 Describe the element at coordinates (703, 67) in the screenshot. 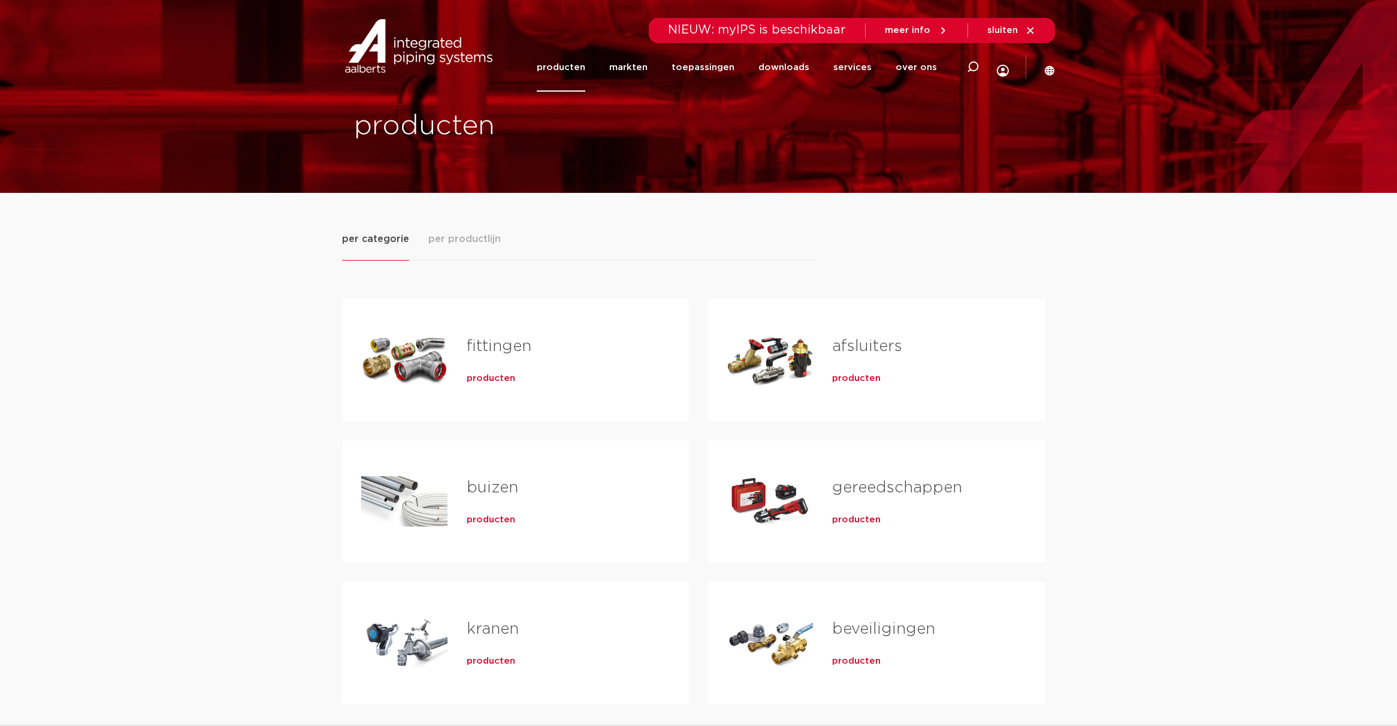

I see `a: toepassingen` at that location.